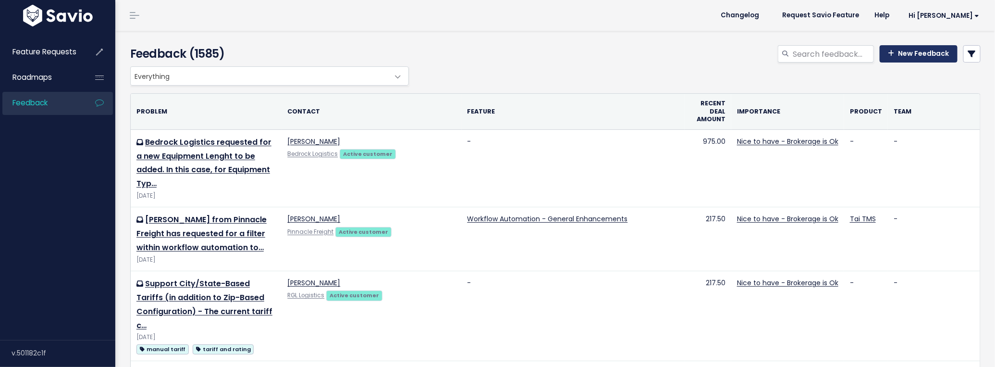 The height and width of the screenshot is (367, 995). Describe the element at coordinates (866, 112) in the screenshot. I see `th: Product` at that location.